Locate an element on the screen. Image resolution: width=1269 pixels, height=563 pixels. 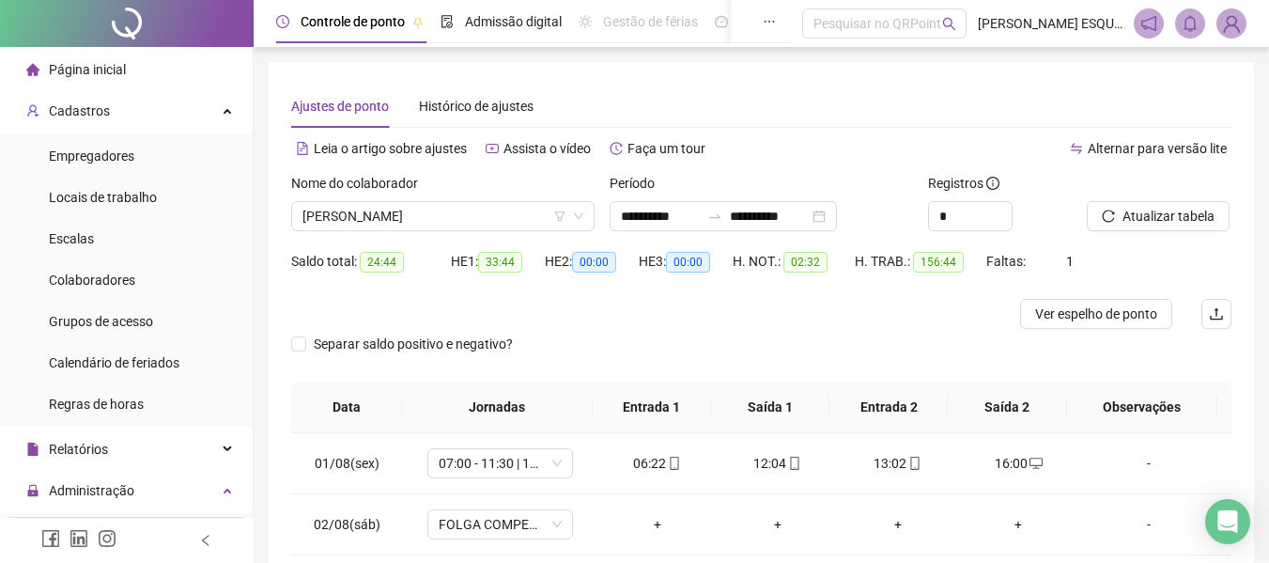
span: 24:44 is located at coordinates (381, 262).